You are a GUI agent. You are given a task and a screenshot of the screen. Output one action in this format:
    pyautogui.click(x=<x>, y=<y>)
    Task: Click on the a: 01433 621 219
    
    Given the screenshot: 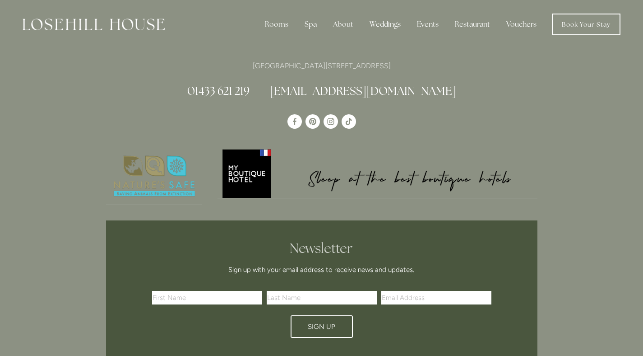 What is the action you would take?
    pyautogui.click(x=218, y=91)
    